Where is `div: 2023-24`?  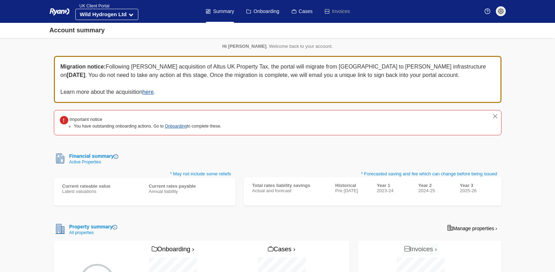
div: 2023-24 is located at coordinates (393, 191).